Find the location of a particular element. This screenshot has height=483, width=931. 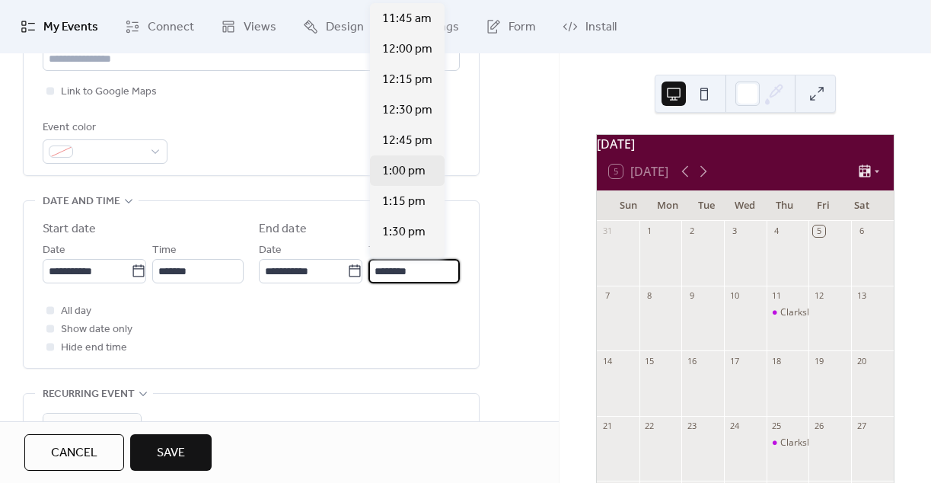

button: Save is located at coordinates (171, 452).